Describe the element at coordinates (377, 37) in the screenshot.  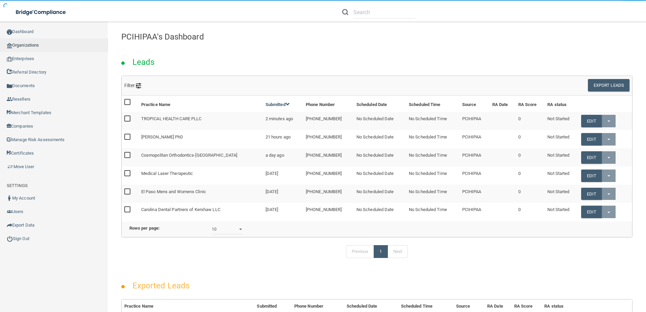
I see `h4: PCIHIPAA's Dashboard` at that location.